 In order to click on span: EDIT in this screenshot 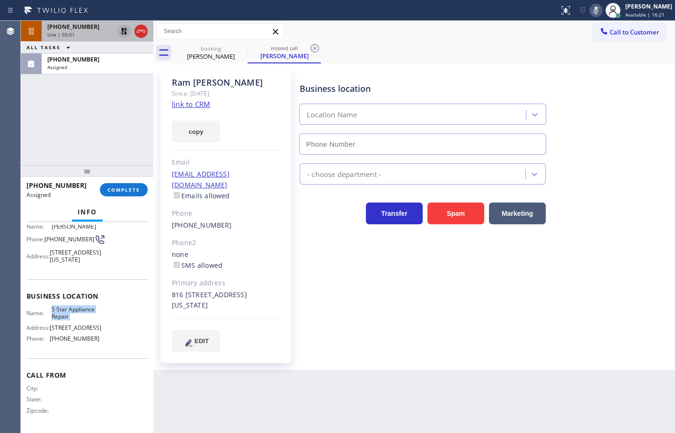, I will do `click(202, 341)`.